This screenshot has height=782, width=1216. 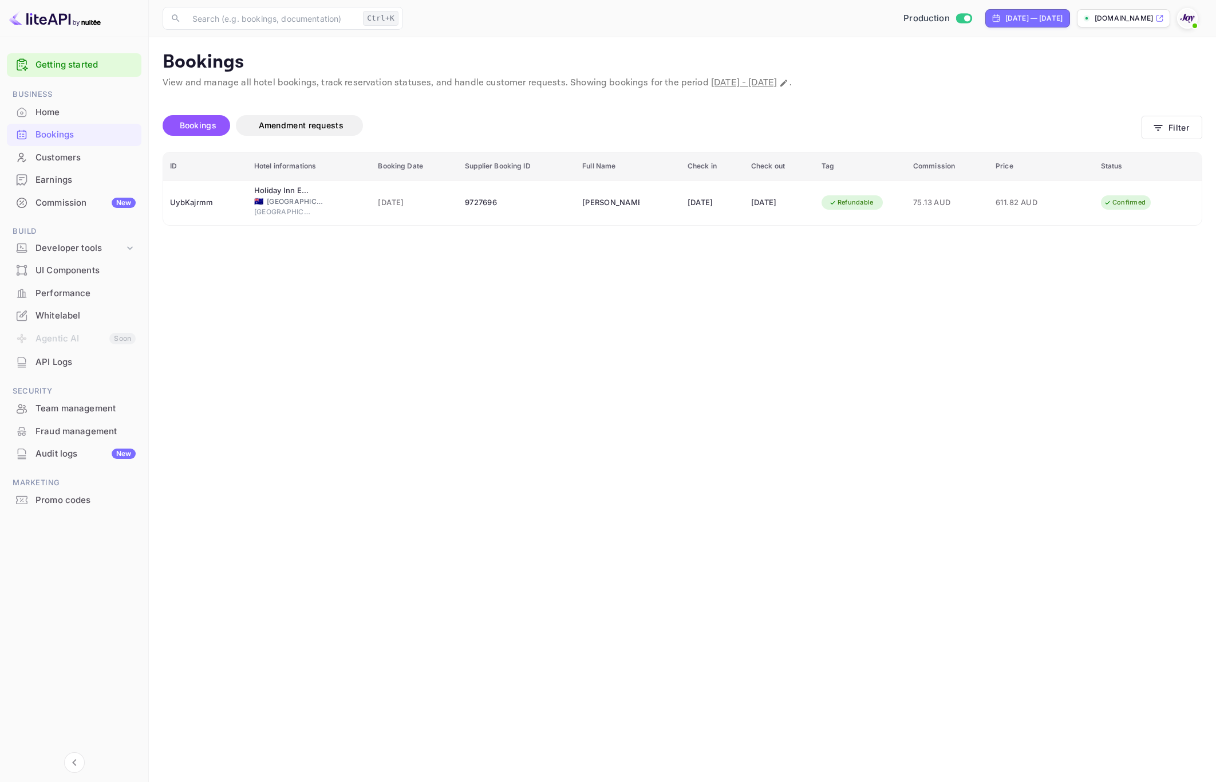 What do you see at coordinates (1042, 166) in the screenshot?
I see `th: Price` at bounding box center [1042, 166].